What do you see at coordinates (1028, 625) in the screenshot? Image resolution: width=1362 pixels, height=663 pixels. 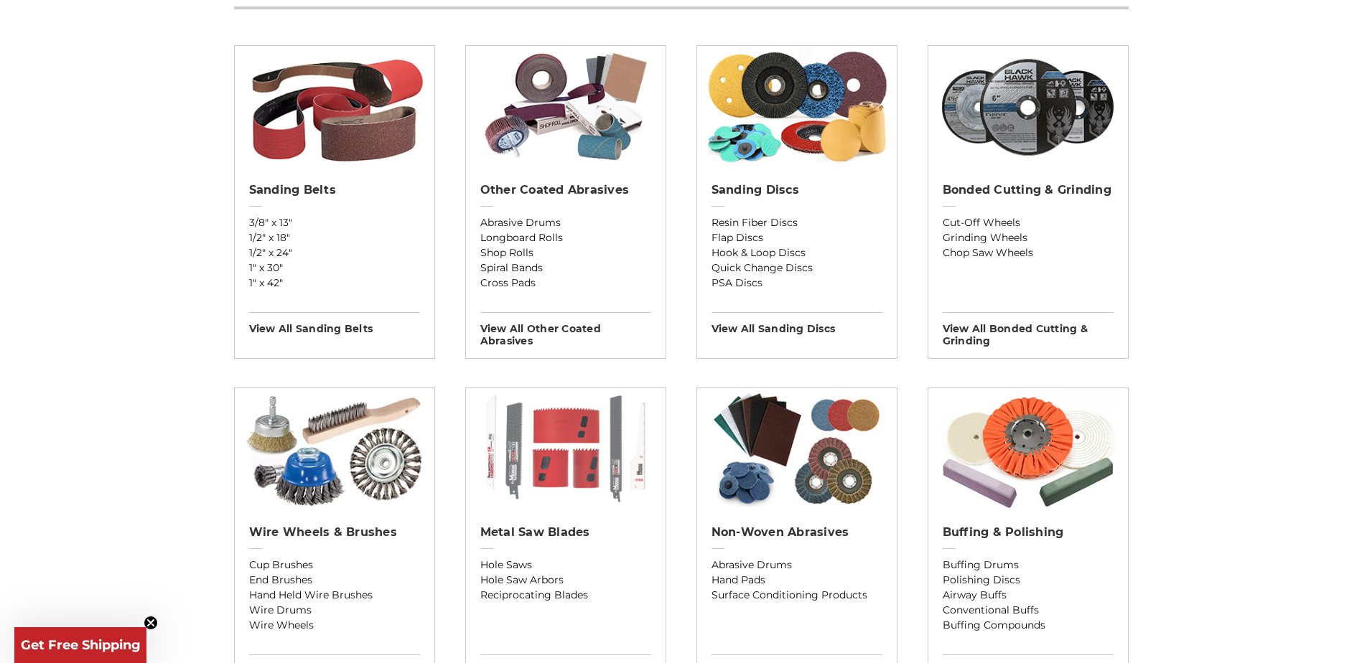 I see `a: Buffing Compounds` at bounding box center [1028, 625].